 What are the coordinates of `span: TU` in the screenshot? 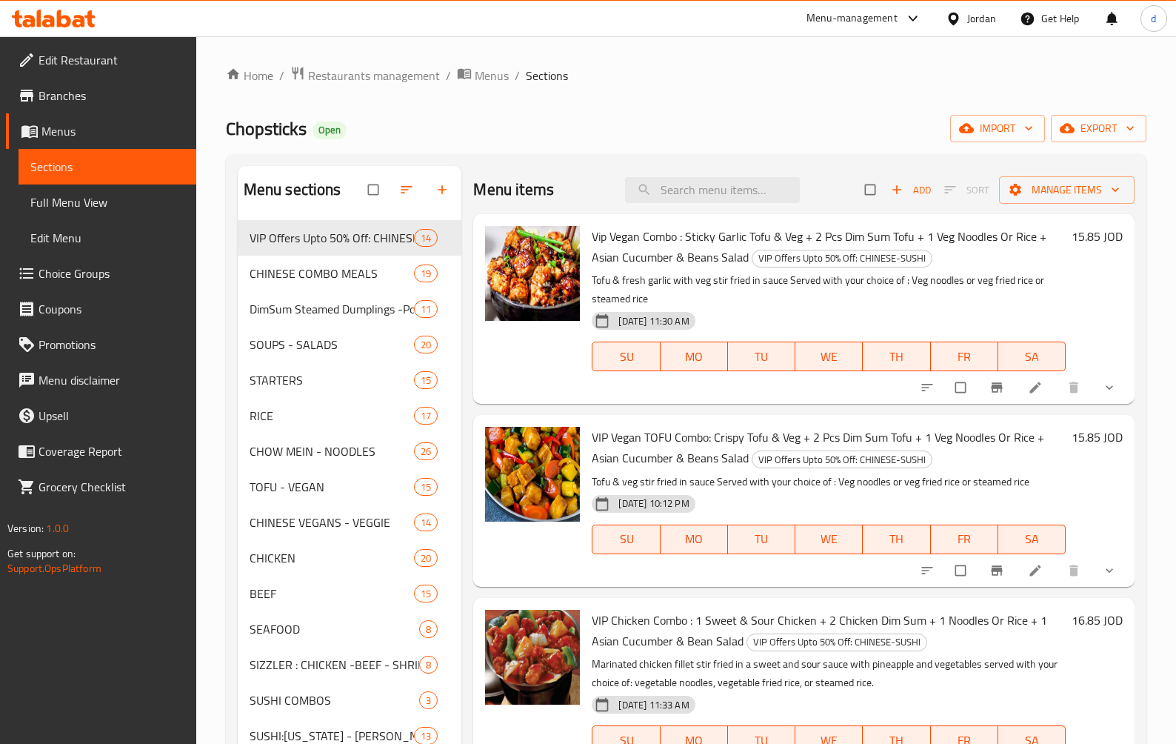 It's located at (762, 356).